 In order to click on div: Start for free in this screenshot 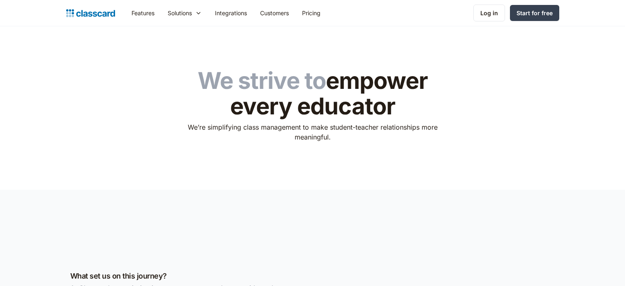, I will do `click(535, 13)`.